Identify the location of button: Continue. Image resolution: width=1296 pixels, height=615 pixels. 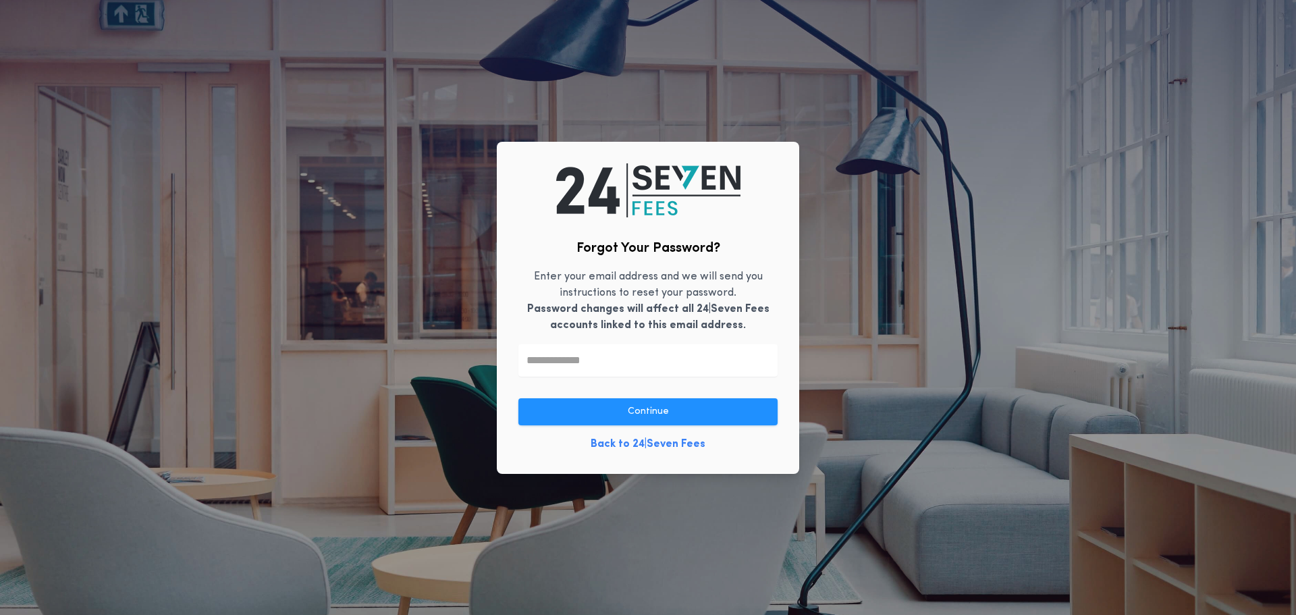
(648, 412).